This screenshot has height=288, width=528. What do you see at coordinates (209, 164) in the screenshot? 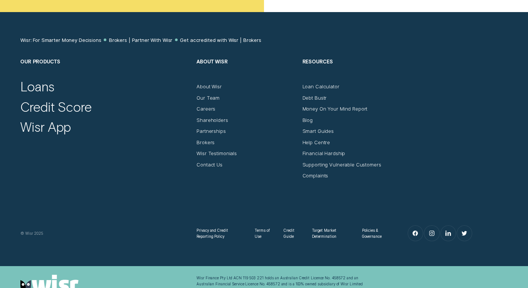
I see `a: Contact Us` at bounding box center [209, 164].